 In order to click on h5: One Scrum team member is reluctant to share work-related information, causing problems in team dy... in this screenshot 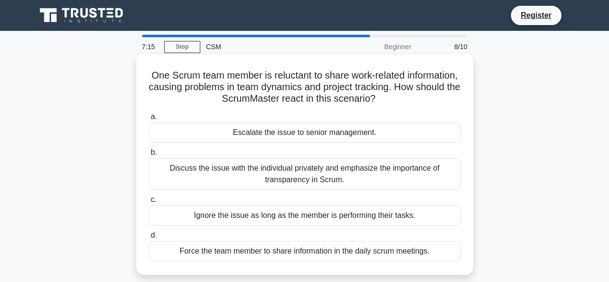, I will do `click(305, 87)`.